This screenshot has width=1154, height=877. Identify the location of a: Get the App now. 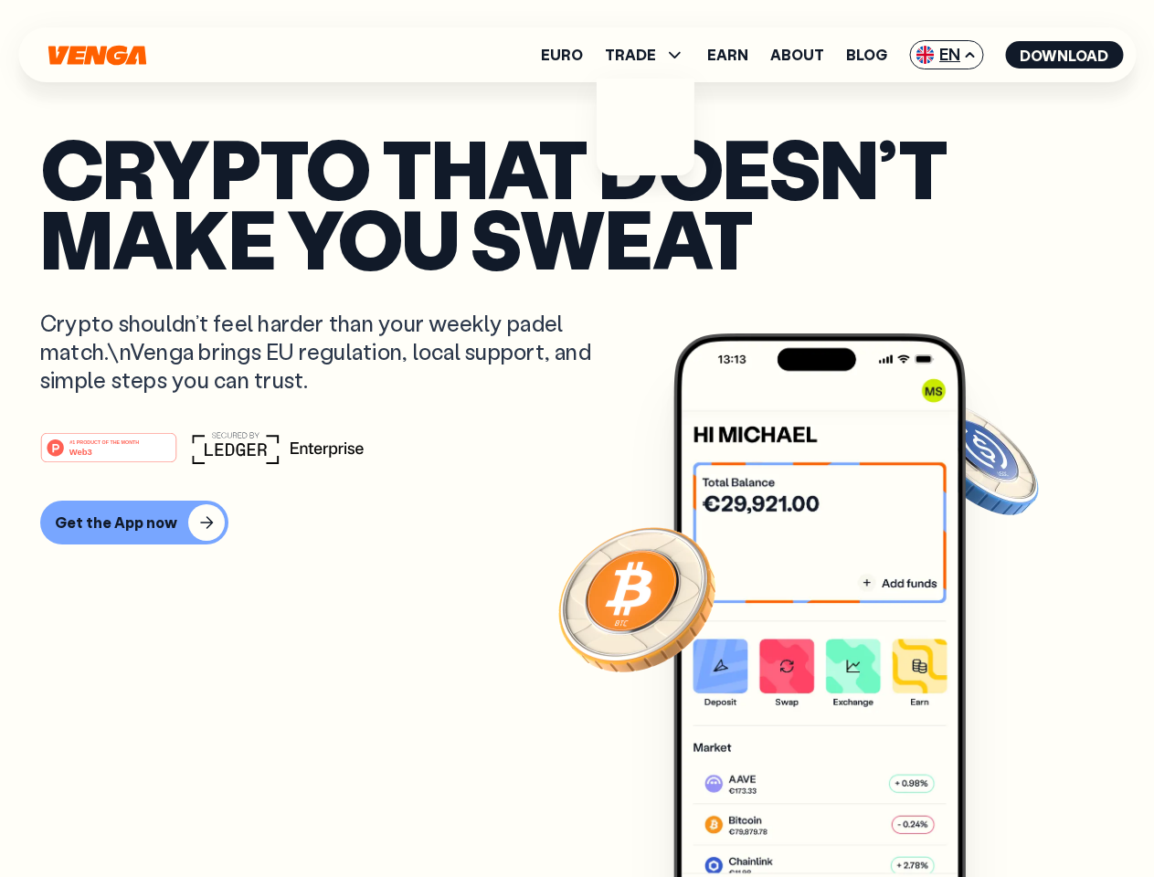
(577, 523).